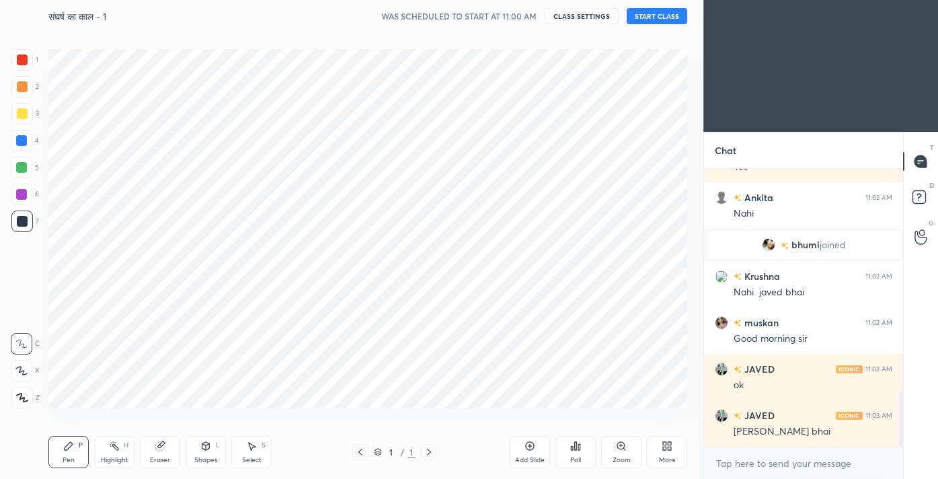 Image resolution: width=938 pixels, height=479 pixels. I want to click on div: H, so click(126, 445).